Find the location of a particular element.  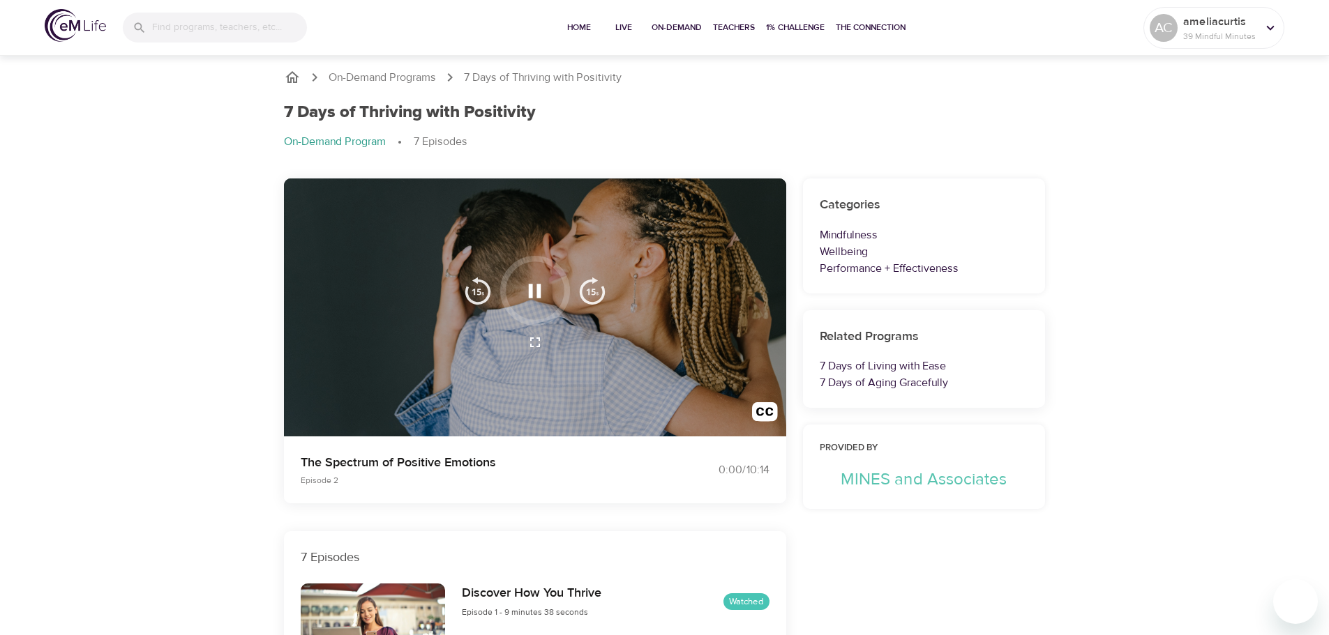

a: 7 Days of Living with Ease is located at coordinates (882, 366).